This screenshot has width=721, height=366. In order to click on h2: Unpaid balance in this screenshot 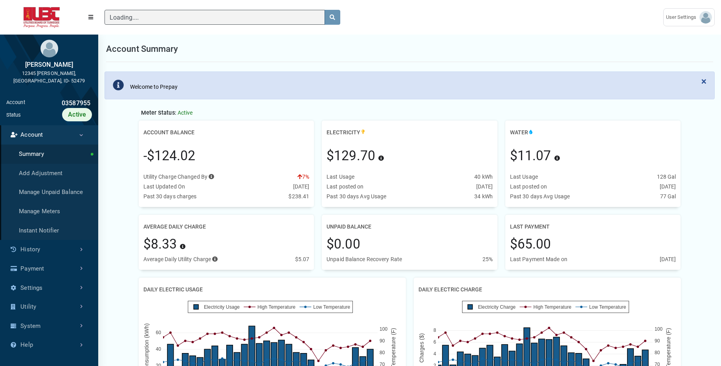, I will do `click(349, 227)`.